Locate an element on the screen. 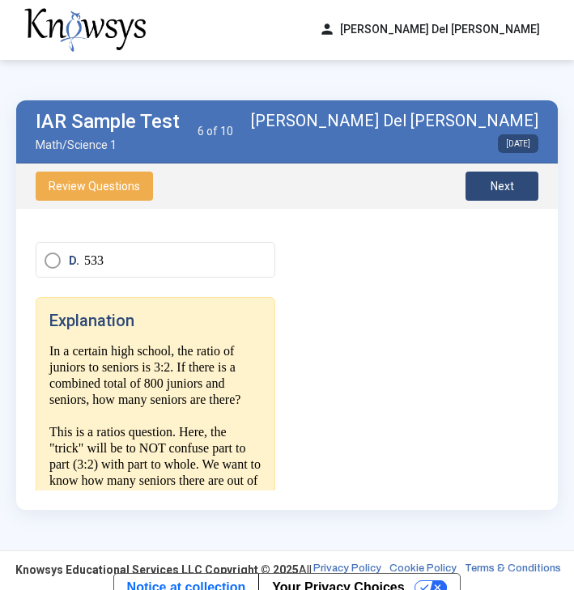 The height and width of the screenshot is (590, 574). span: Next is located at coordinates (502, 186).